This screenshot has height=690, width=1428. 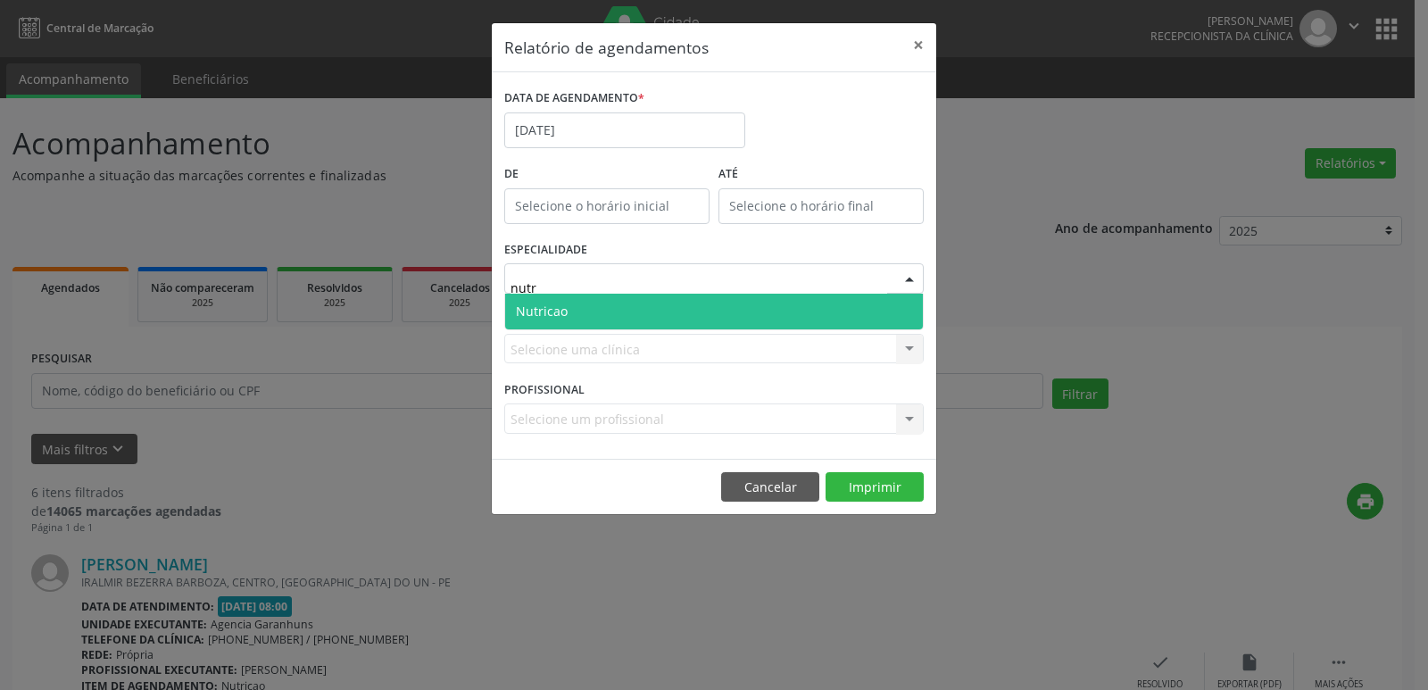 I want to click on label: ATÉ, so click(x=821, y=174).